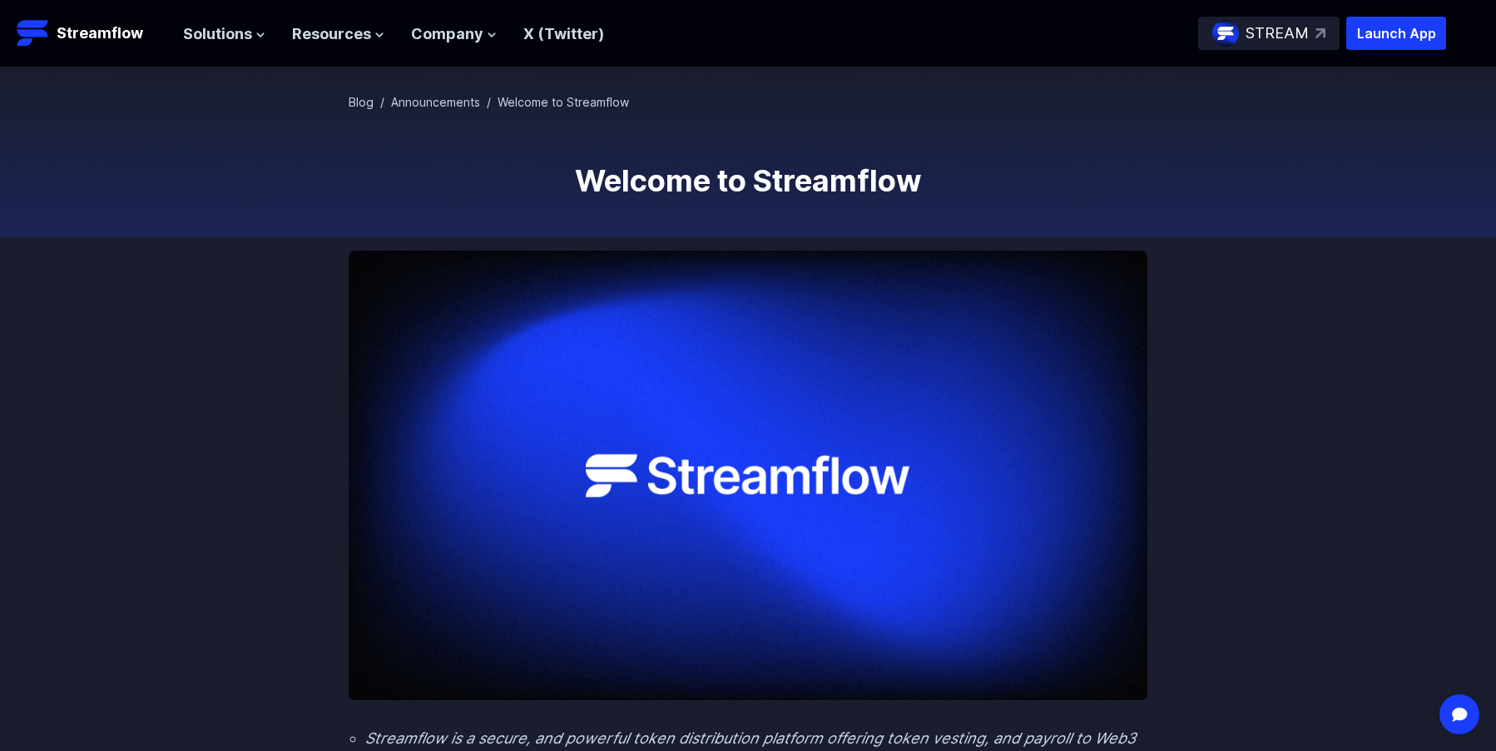  What do you see at coordinates (331, 34) in the screenshot?
I see `span: Resources` at bounding box center [331, 34].